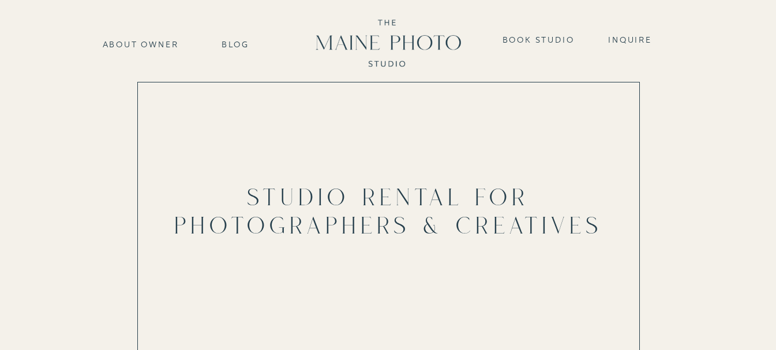 Image resolution: width=776 pixels, height=350 pixels. What do you see at coordinates (538, 38) in the screenshot?
I see `nav: Book Studio` at bounding box center [538, 38].